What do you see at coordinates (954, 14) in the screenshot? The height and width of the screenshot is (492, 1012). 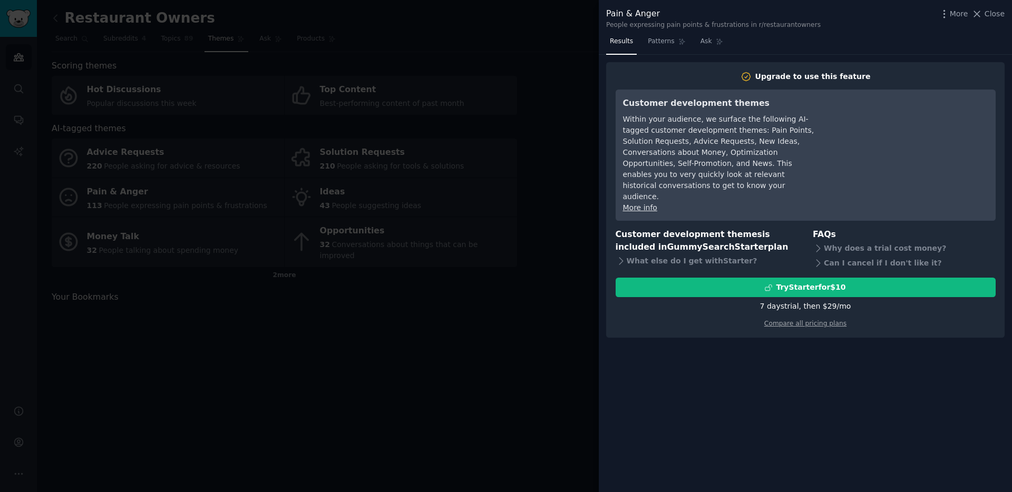 I see `button: More` at bounding box center [954, 14].